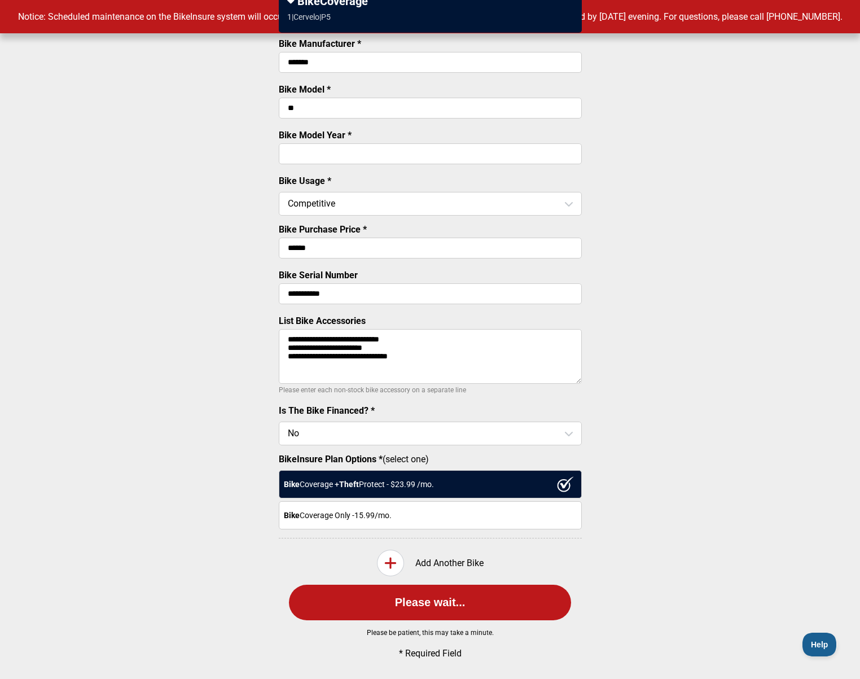 This screenshot has height=679, width=860. I want to click on div: Add Another Bike, so click(430, 563).